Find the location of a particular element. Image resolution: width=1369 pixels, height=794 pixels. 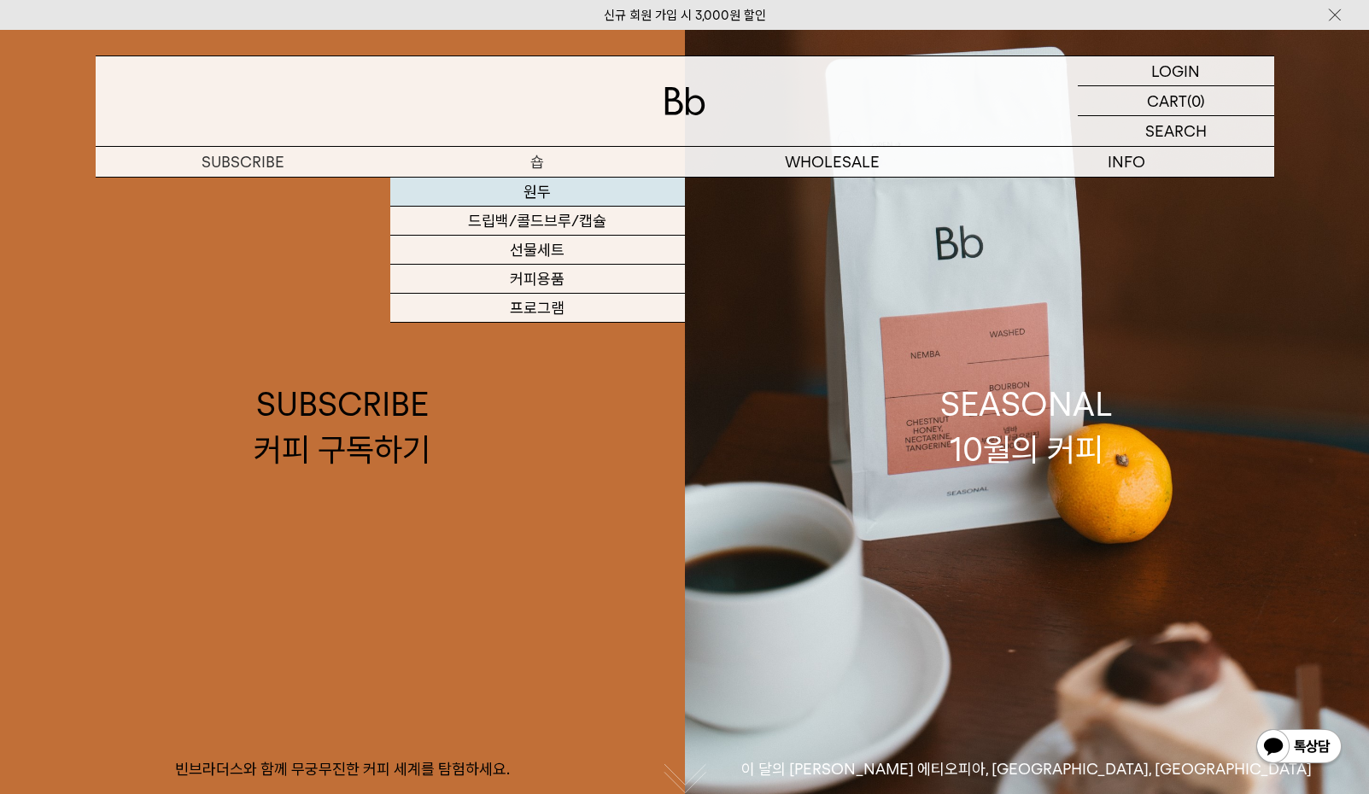

div: SUBSCRIBE 커피 구독하기 is located at coordinates (342, 427).